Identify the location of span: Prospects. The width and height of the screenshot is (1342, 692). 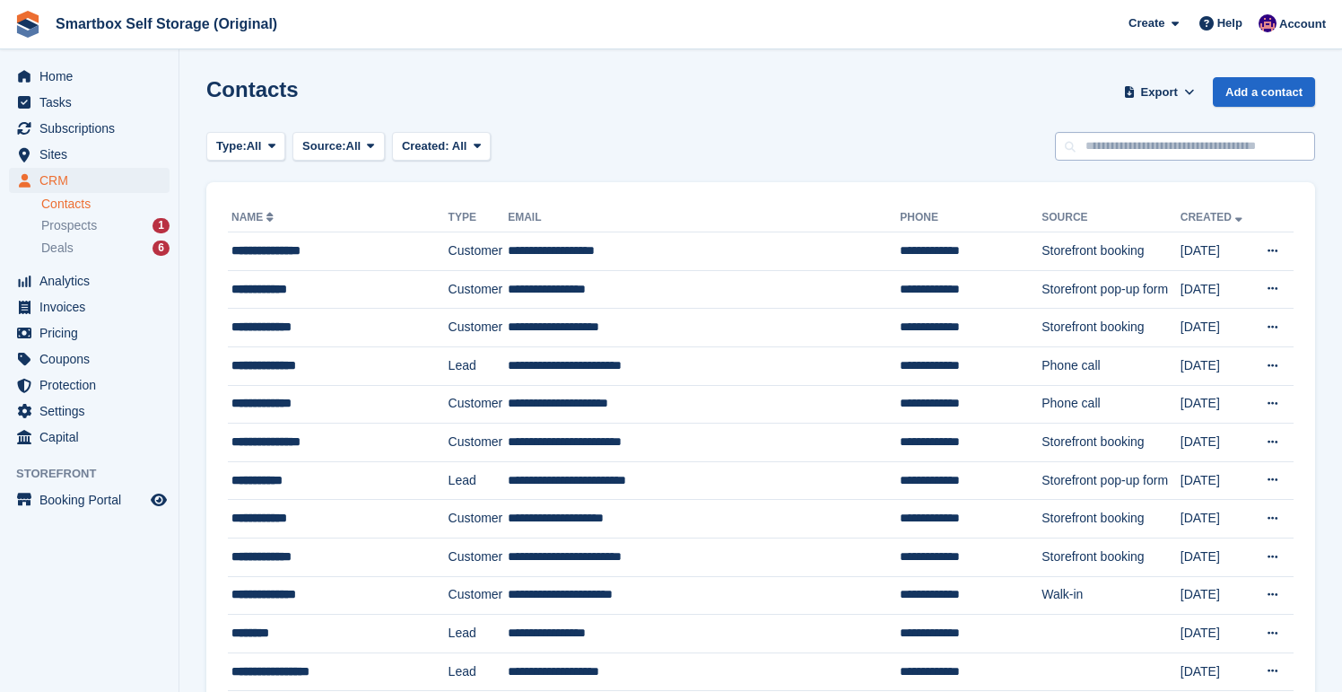
(69, 225).